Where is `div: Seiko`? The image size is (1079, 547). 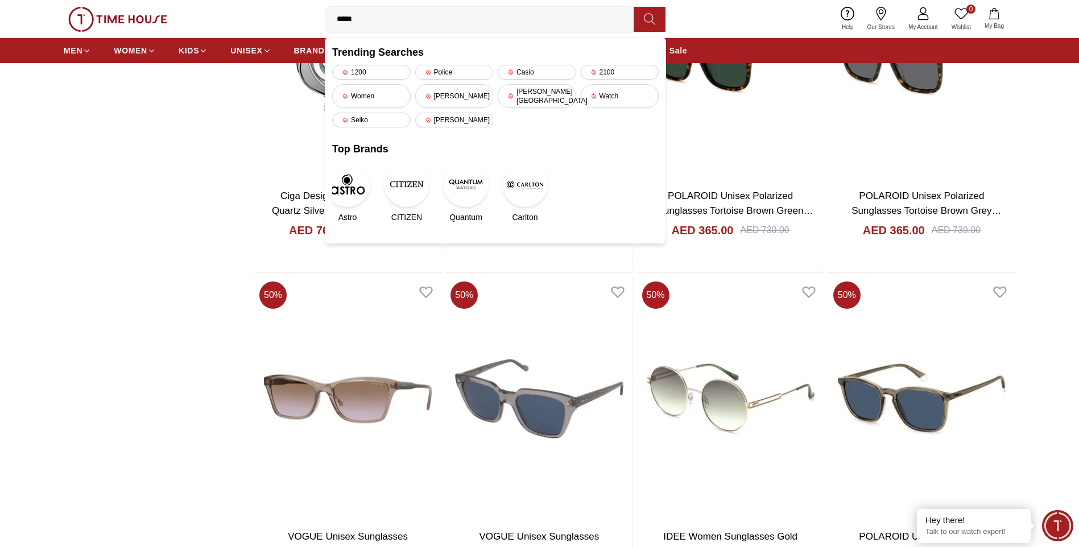 div: Seiko is located at coordinates (371, 120).